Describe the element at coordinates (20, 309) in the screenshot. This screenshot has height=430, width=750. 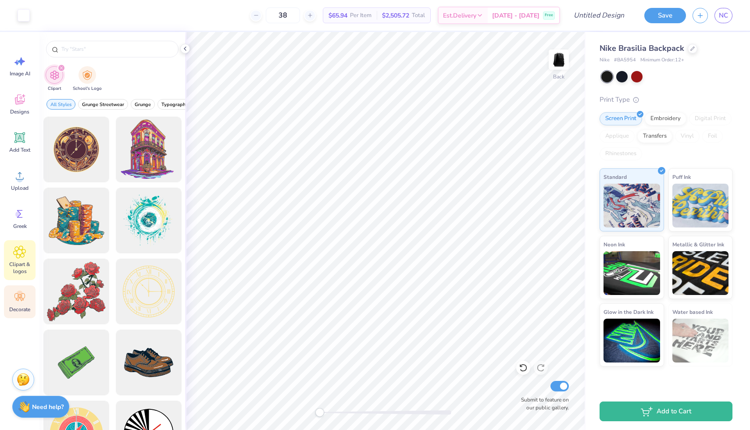
I see `span: Decorate` at that location.